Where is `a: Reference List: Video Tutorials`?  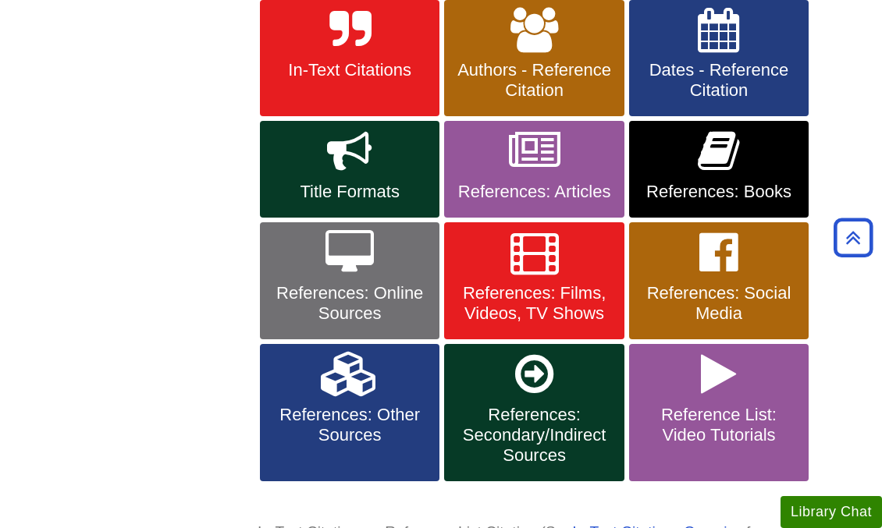 a: Reference List: Video Tutorials is located at coordinates (718, 413).